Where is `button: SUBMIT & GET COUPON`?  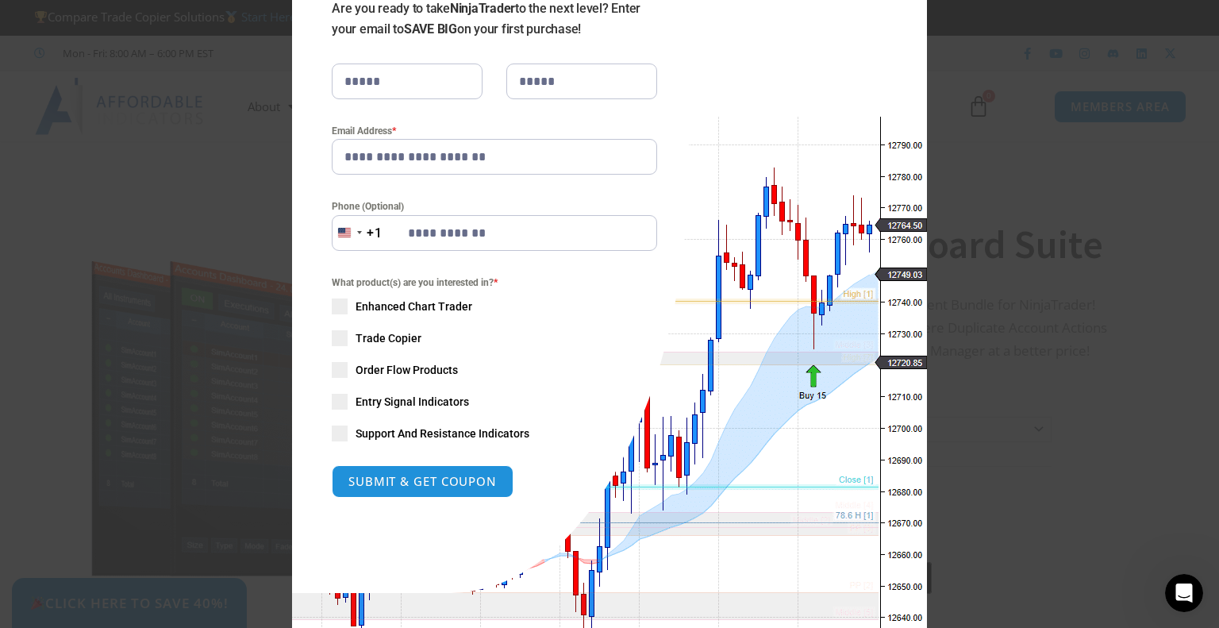
button: SUBMIT & GET COUPON is located at coordinates (422, 481).